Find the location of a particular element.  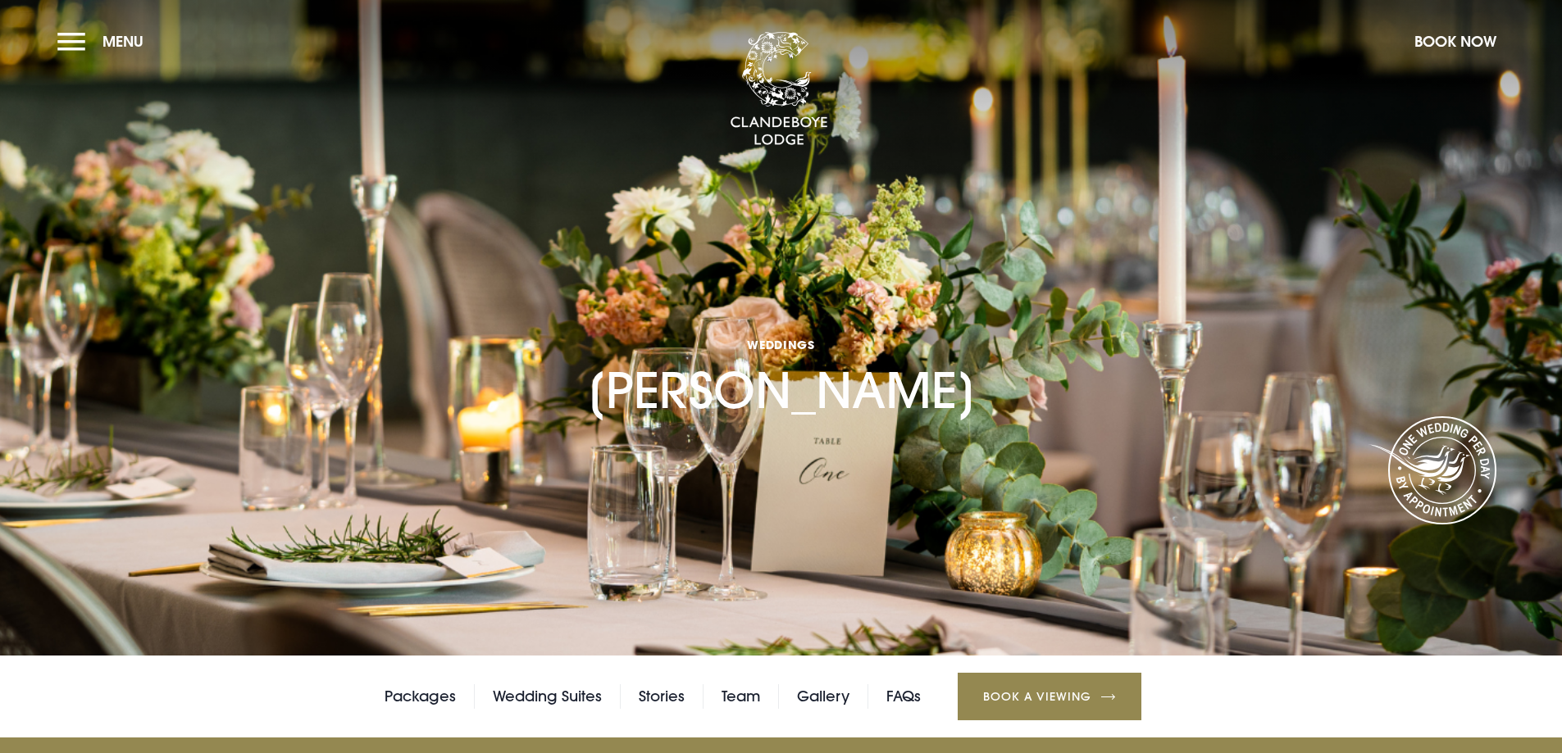

span: Menu is located at coordinates (123, 41).